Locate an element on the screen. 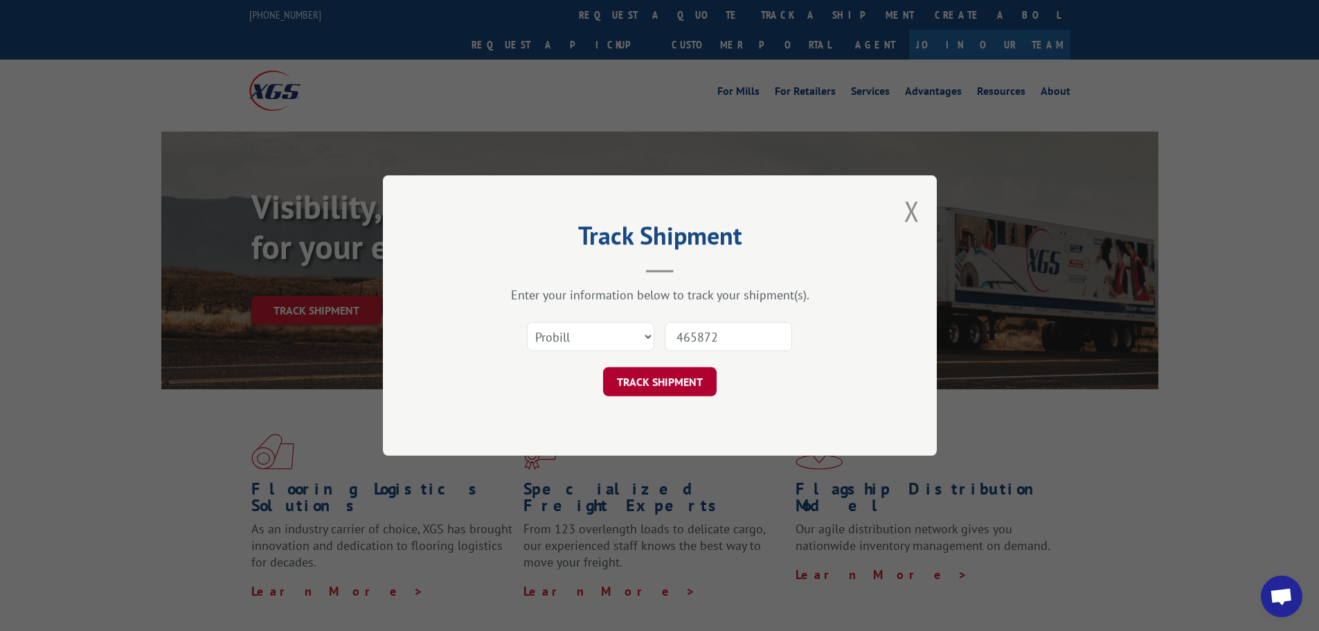 This screenshot has width=1319, height=631. button: Close modal is located at coordinates (912, 211).